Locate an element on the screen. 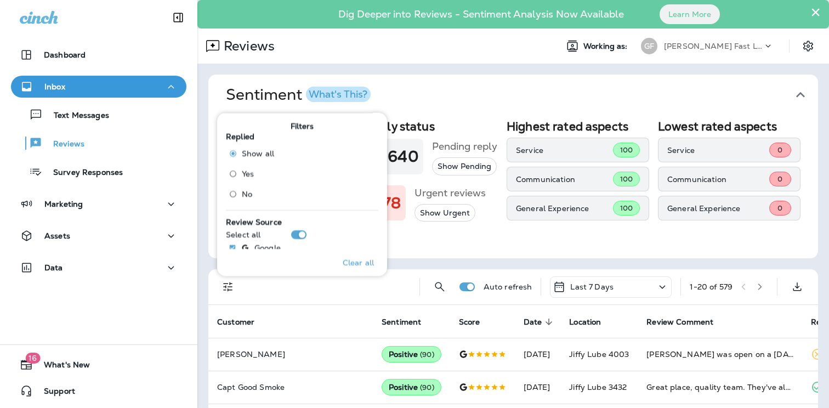 The width and height of the screenshot is (829, 408). h2: Highest rated aspects is located at coordinates (578, 126).